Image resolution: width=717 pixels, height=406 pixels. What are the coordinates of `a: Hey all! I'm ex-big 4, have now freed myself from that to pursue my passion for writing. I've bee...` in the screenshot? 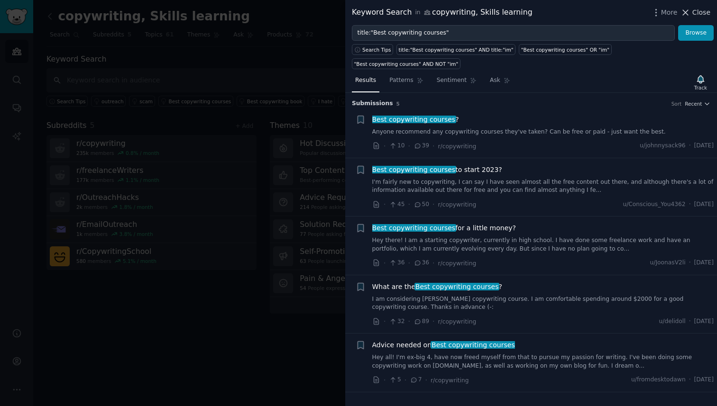 It's located at (543, 362).